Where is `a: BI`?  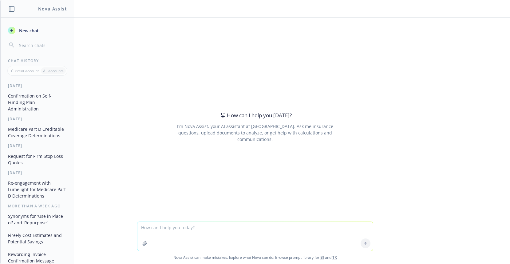
a: BI is located at coordinates (322, 257).